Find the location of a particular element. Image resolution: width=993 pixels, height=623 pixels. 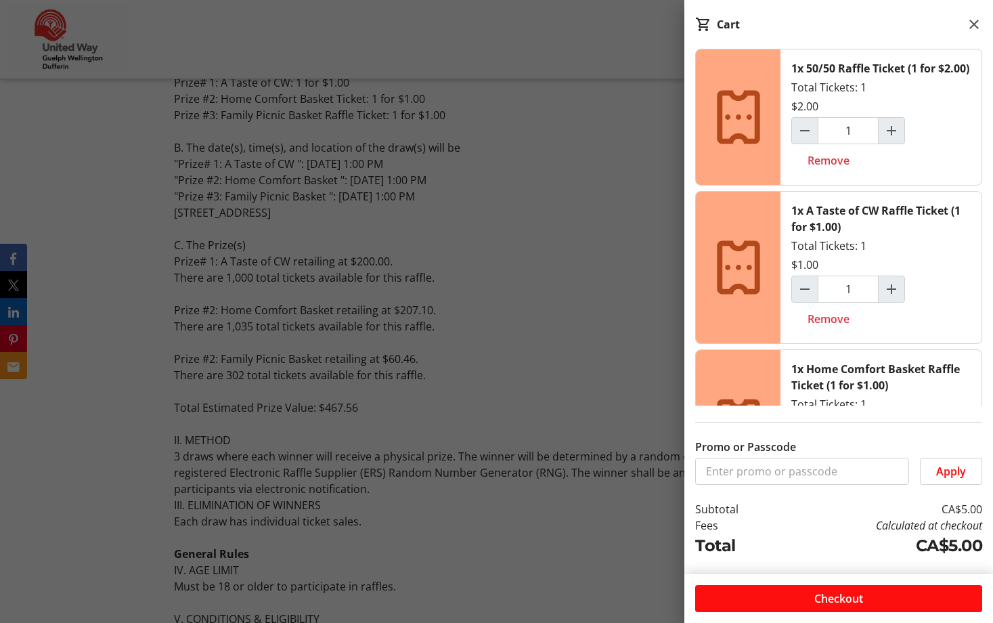

div: Cart is located at coordinates (729, 24).